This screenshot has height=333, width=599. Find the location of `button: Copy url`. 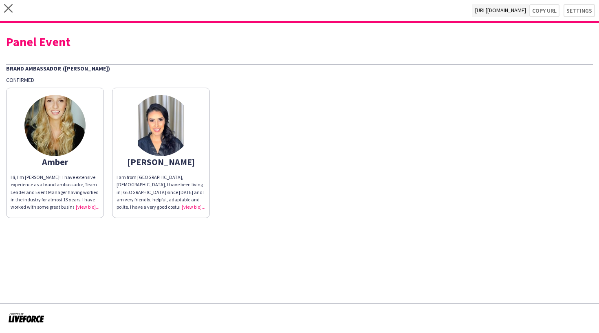

button: Copy url is located at coordinates (545, 11).